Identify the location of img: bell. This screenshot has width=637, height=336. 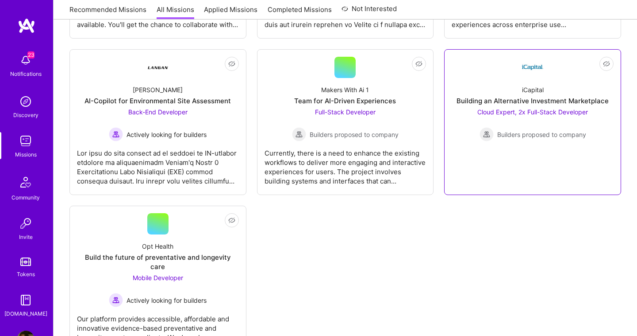
(26, 60).